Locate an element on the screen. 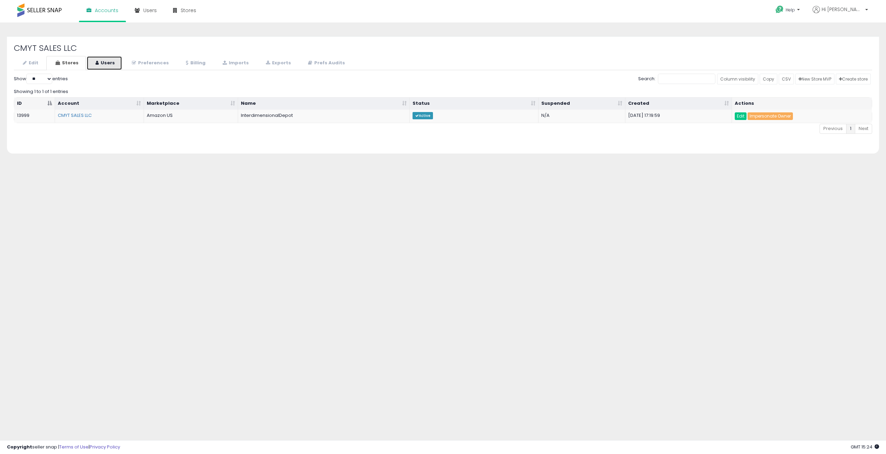 The image size is (886, 454). span: Copy is located at coordinates (768, 79).